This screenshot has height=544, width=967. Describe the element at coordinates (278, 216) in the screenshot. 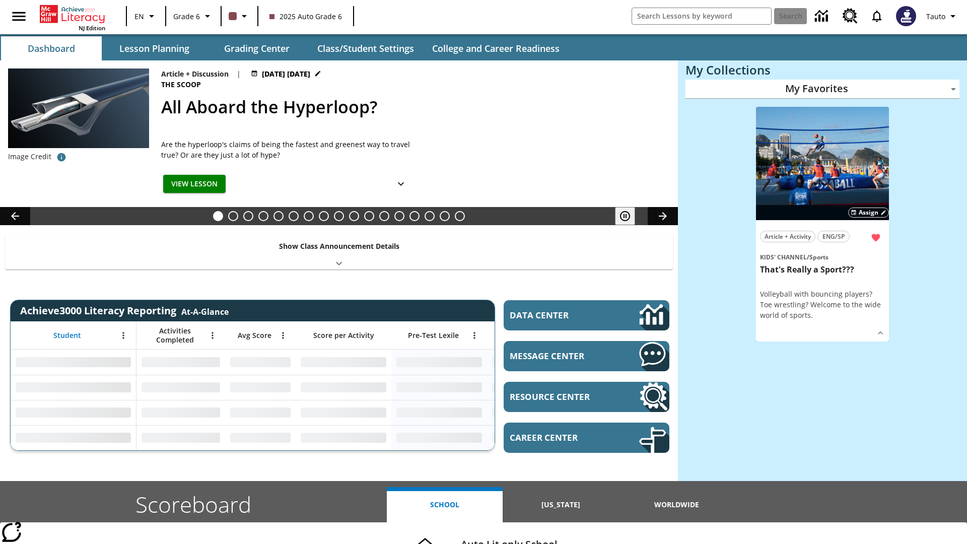

I see `button: Slide 5 The Last Homesteaders` at that location.